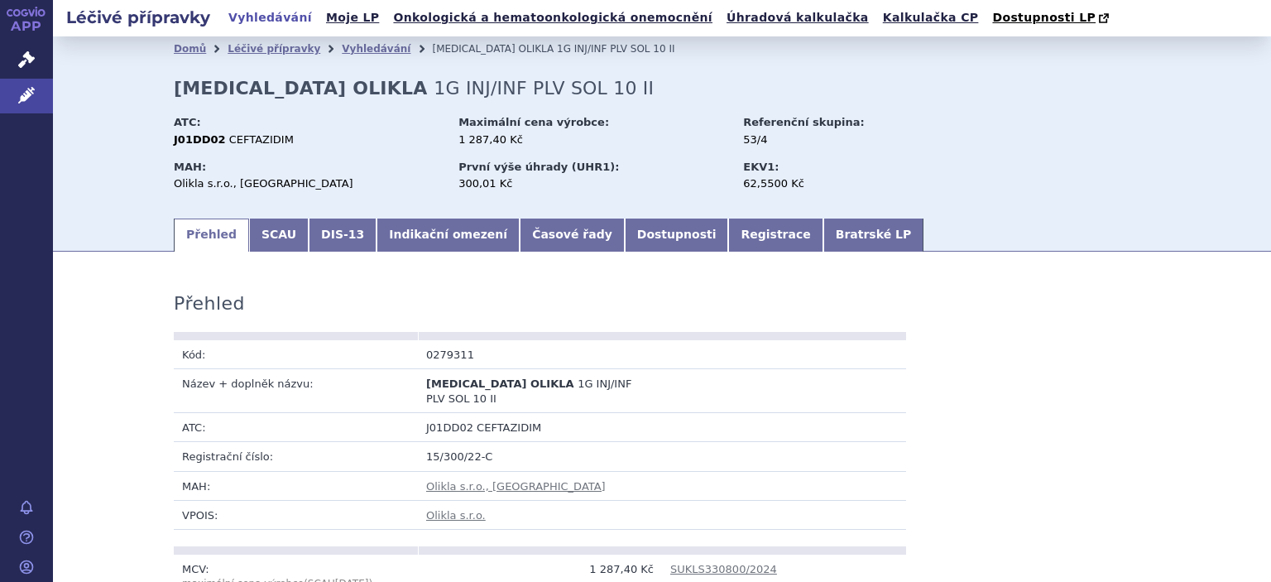 This screenshot has width=1271, height=582. I want to click on a: Úhradová kalkulačka, so click(798, 17).